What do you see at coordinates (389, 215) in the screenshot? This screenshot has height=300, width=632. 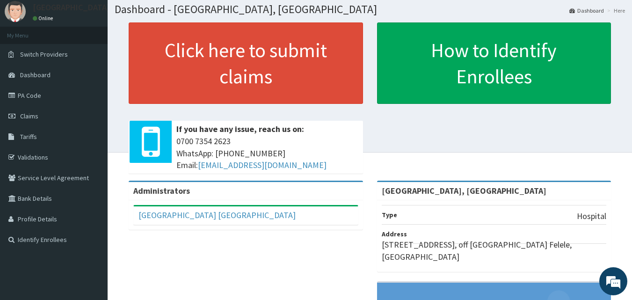 I see `b: Type` at bounding box center [389, 215].